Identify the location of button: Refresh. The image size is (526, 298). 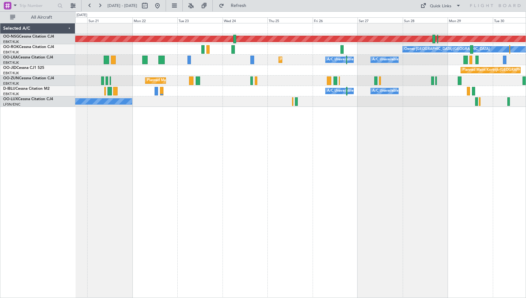
(235, 6).